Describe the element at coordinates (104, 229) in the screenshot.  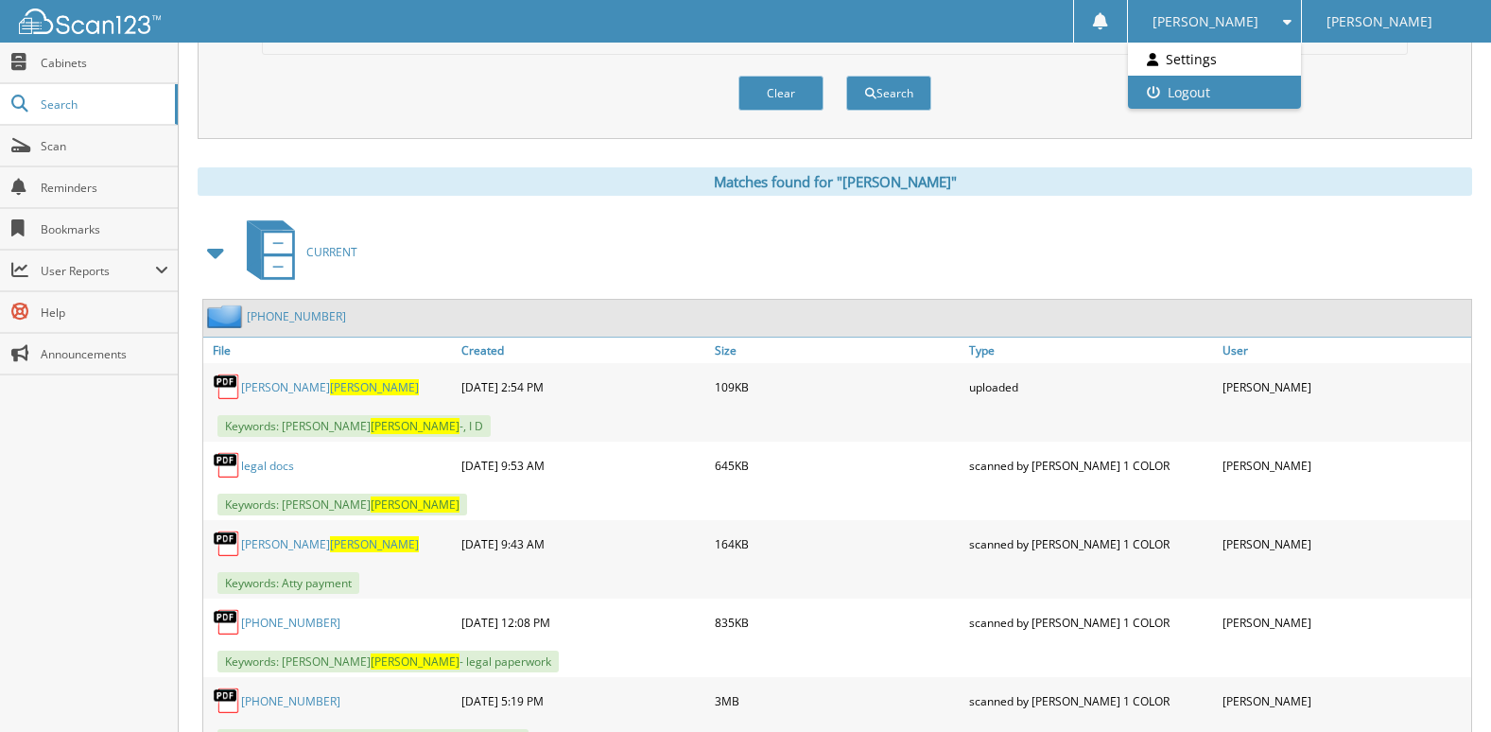
I see `span: Bookmarks` at that location.